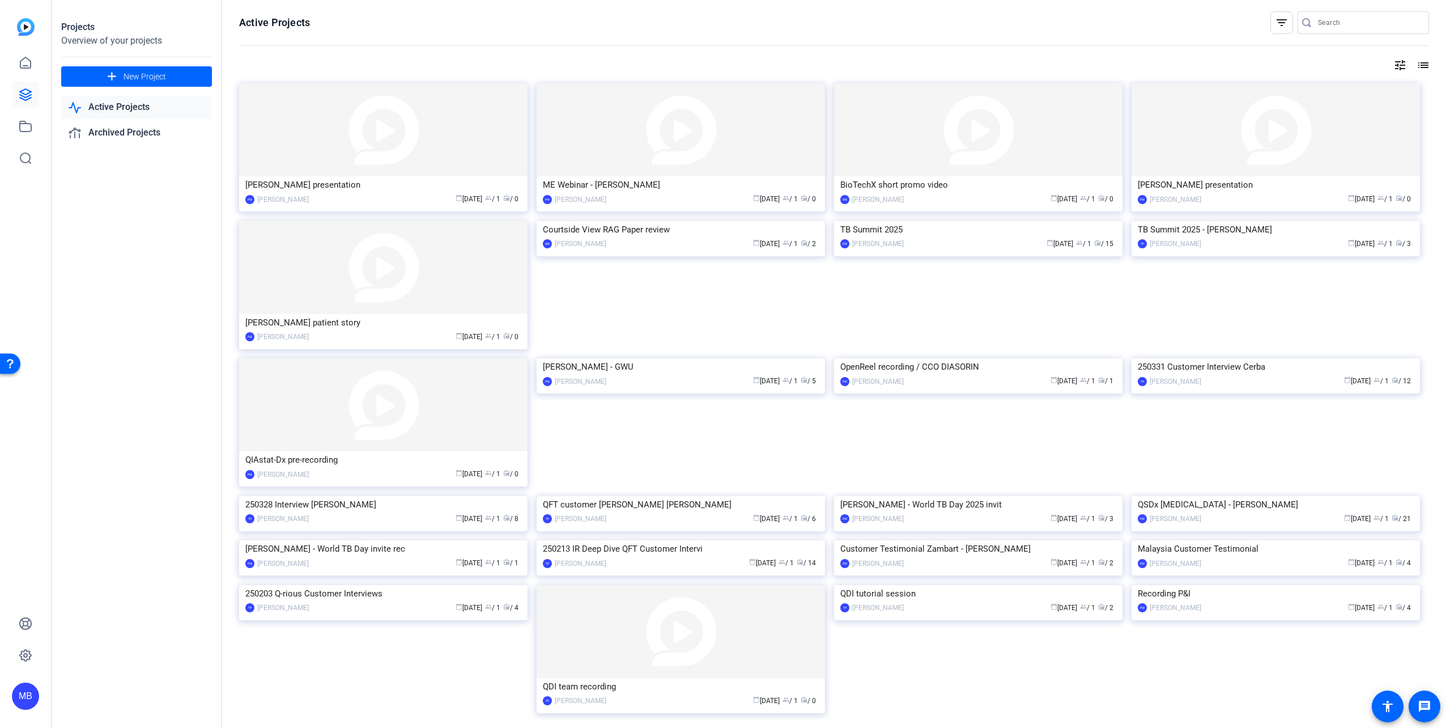 The image size is (1446, 728). Describe the element at coordinates (510, 518) in the screenshot. I see `span: / 8` at that location.